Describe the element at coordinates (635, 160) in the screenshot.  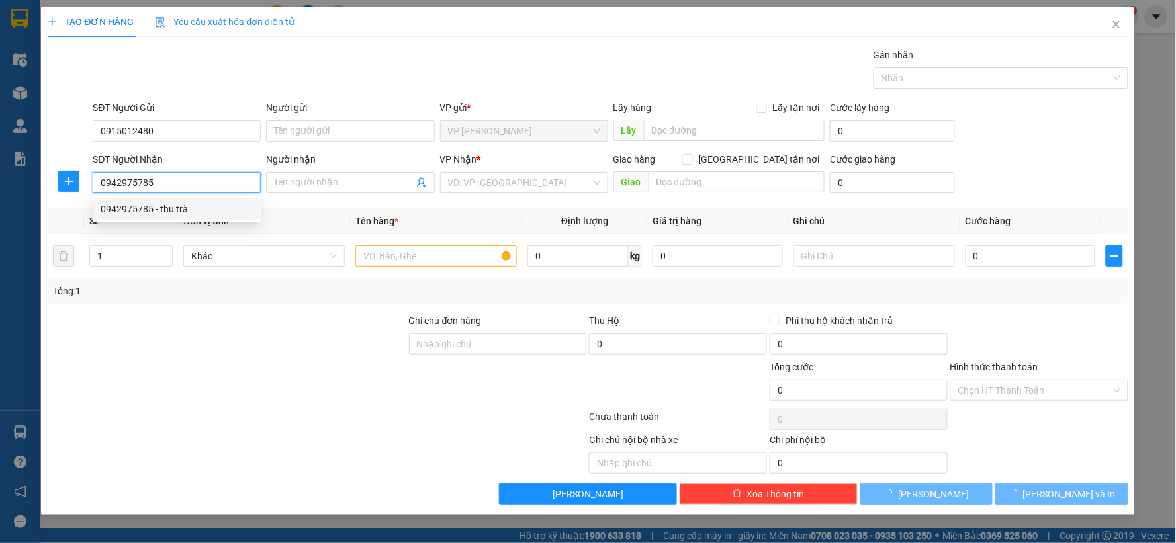
I see `span: Giao hàng` at that location.